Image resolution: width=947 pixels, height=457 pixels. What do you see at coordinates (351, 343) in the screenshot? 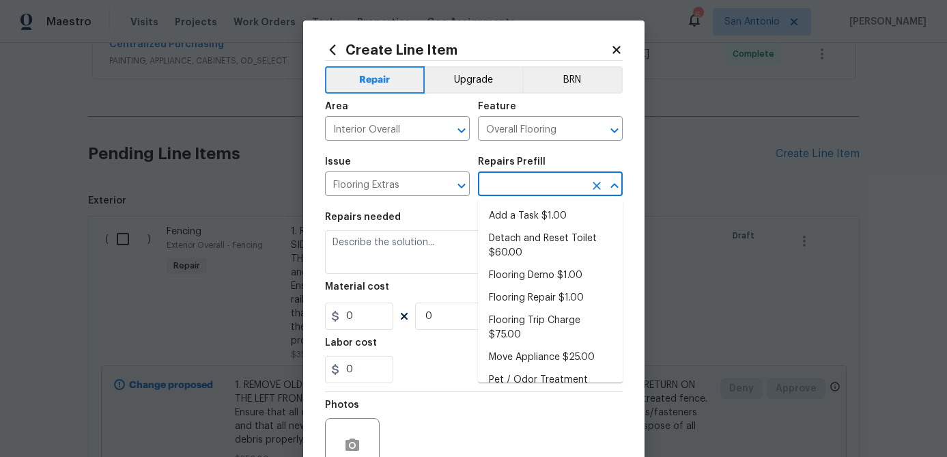
I see `h5: Labor cost` at bounding box center [351, 343].